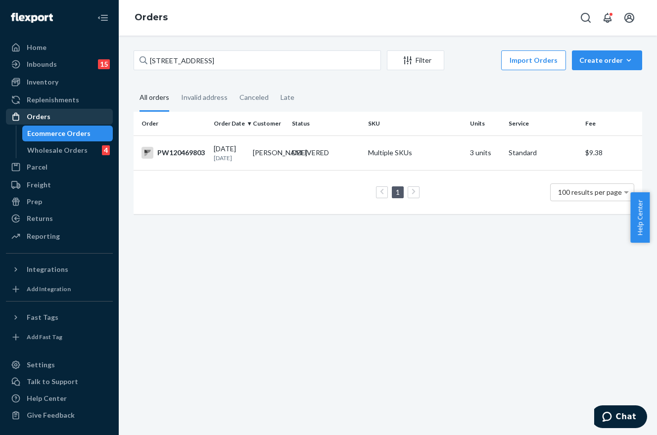  I want to click on div: All orders, so click(154, 98).